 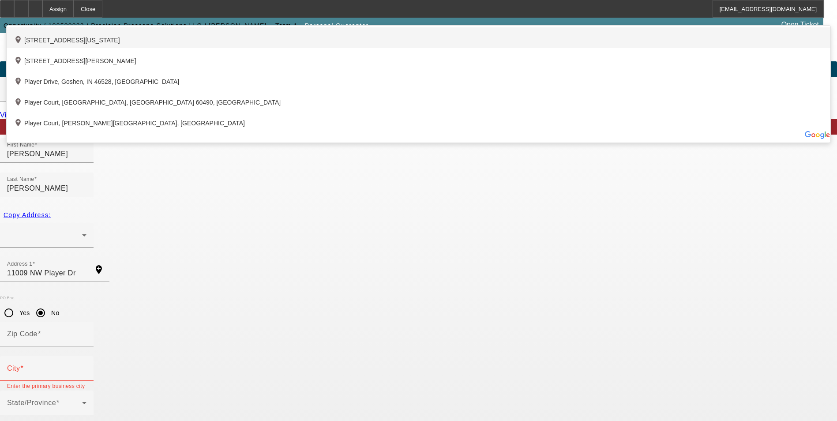 I want to click on mat-error: Enter the primary business city, so click(x=47, y=386).